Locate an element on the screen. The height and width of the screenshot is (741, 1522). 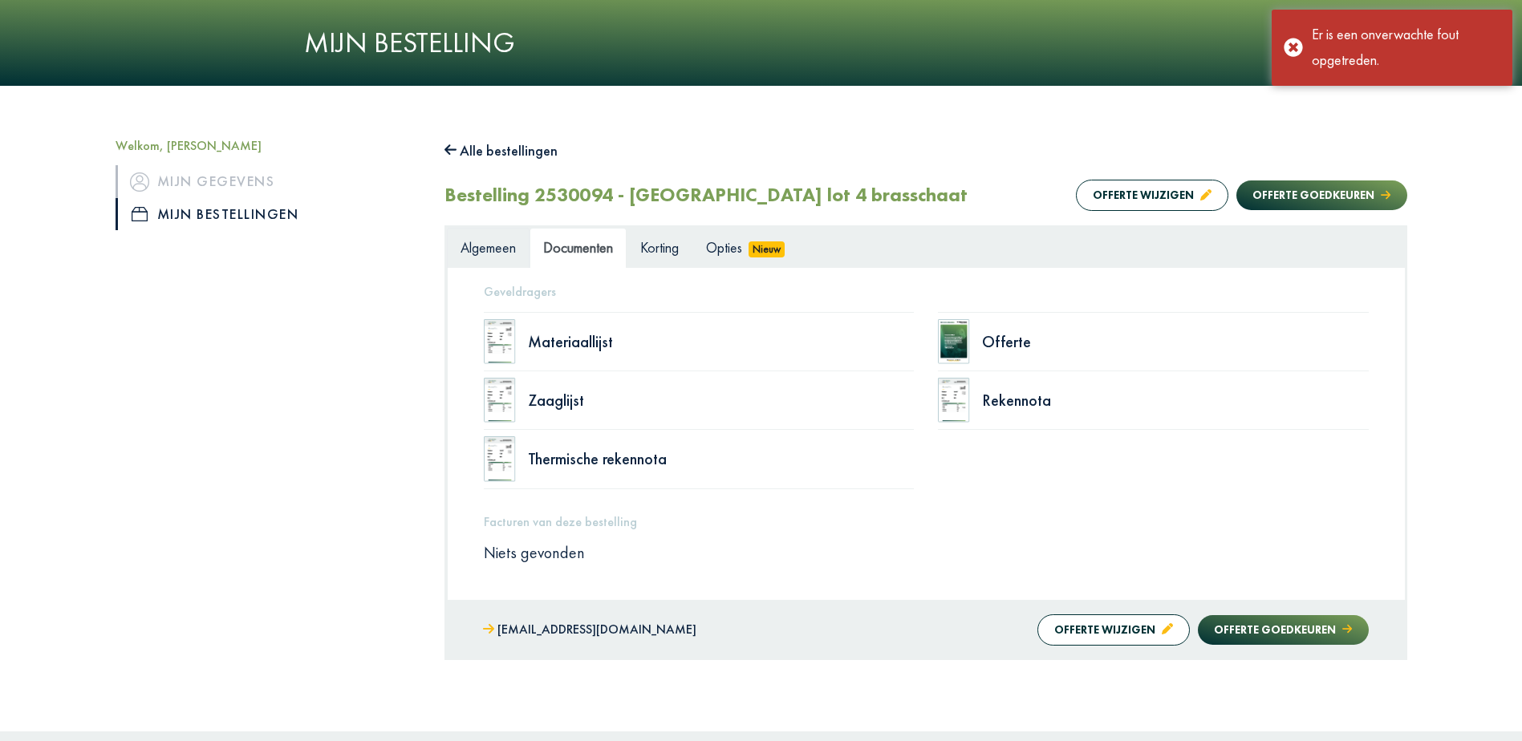
div: Zaaglijst is located at coordinates (721, 400).